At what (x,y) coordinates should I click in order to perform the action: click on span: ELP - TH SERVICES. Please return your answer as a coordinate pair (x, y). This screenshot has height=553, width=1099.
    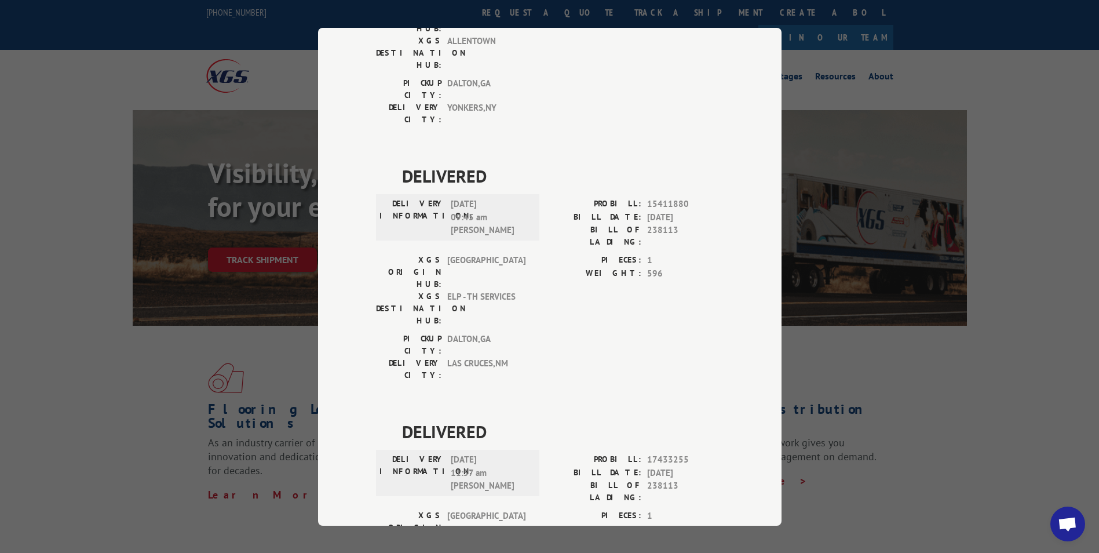
    Looking at the image, I should click on (486, 308).